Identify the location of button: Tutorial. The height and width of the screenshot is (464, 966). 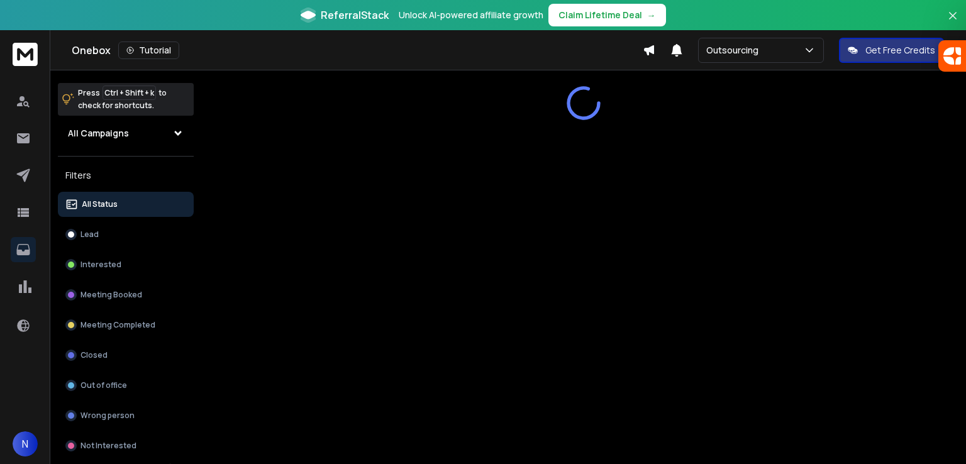
(148, 50).